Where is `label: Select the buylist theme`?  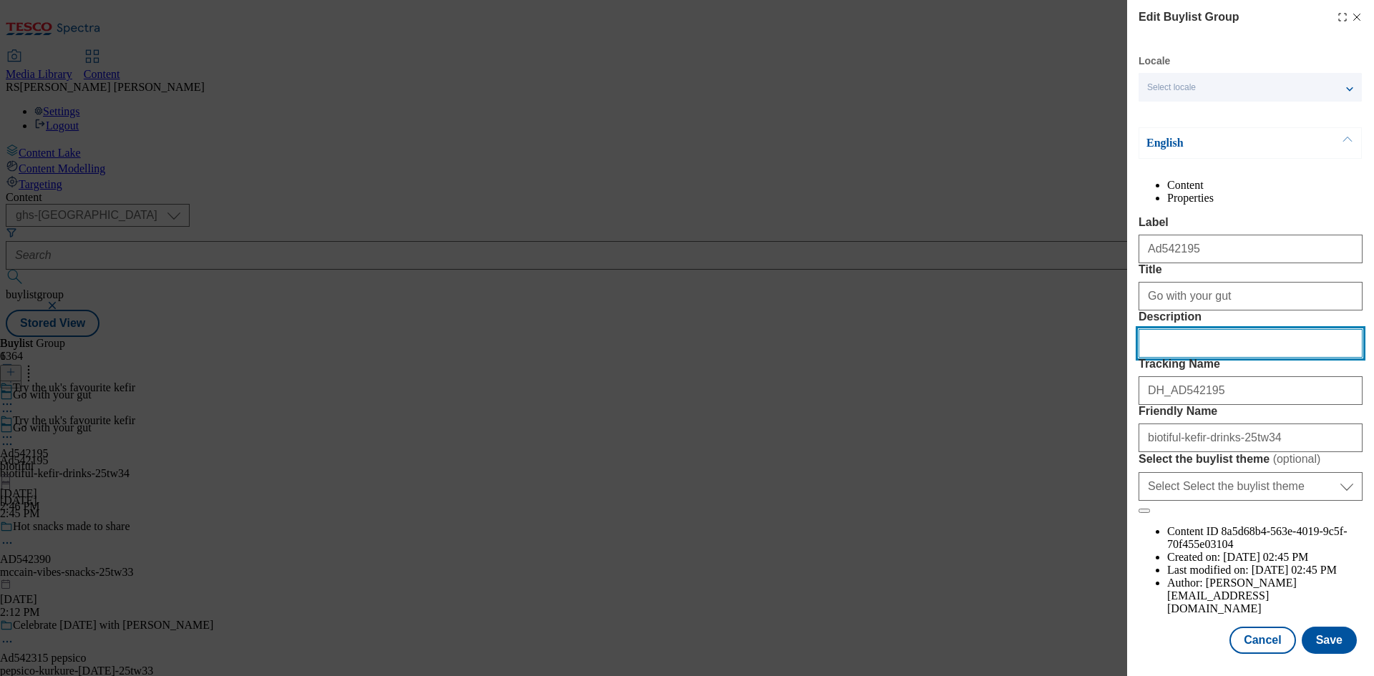
label: Select the buylist theme is located at coordinates (1250, 459).